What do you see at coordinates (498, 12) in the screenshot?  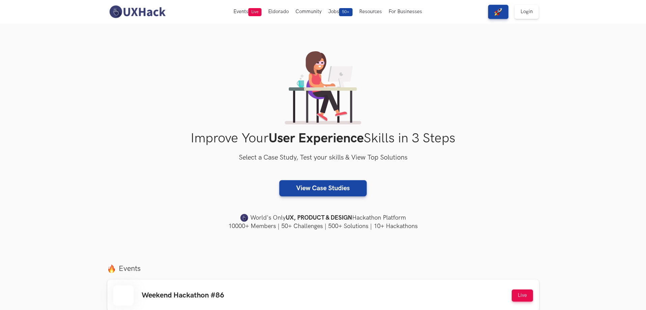 I see `img: rocket` at bounding box center [498, 12].